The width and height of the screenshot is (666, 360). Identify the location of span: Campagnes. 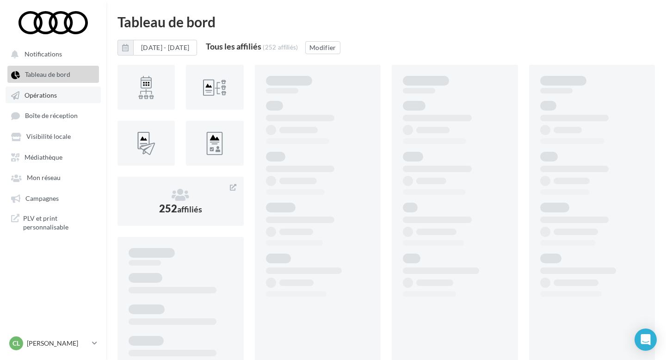
(42, 198).